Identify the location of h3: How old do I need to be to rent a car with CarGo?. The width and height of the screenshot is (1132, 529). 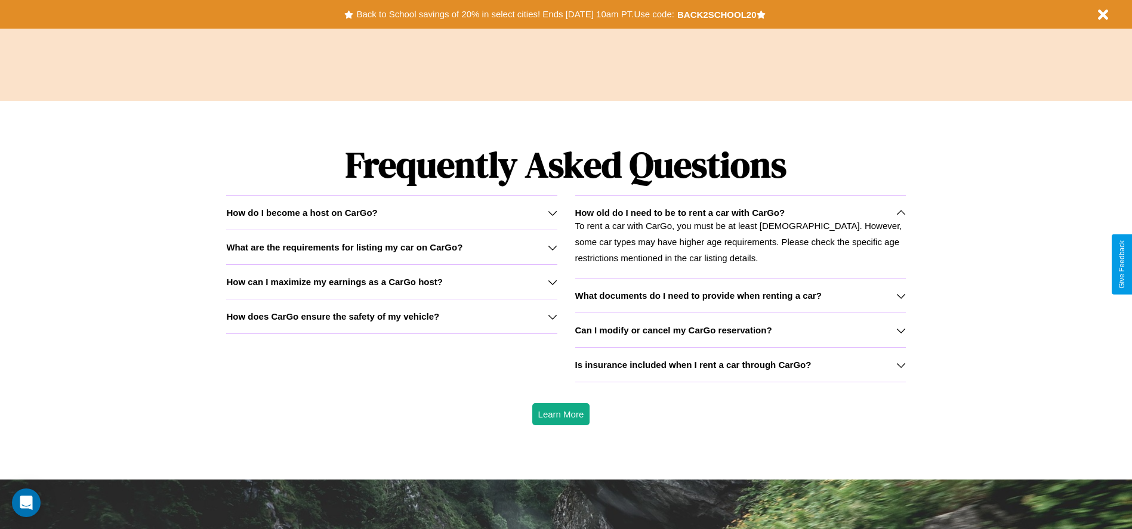
(680, 212).